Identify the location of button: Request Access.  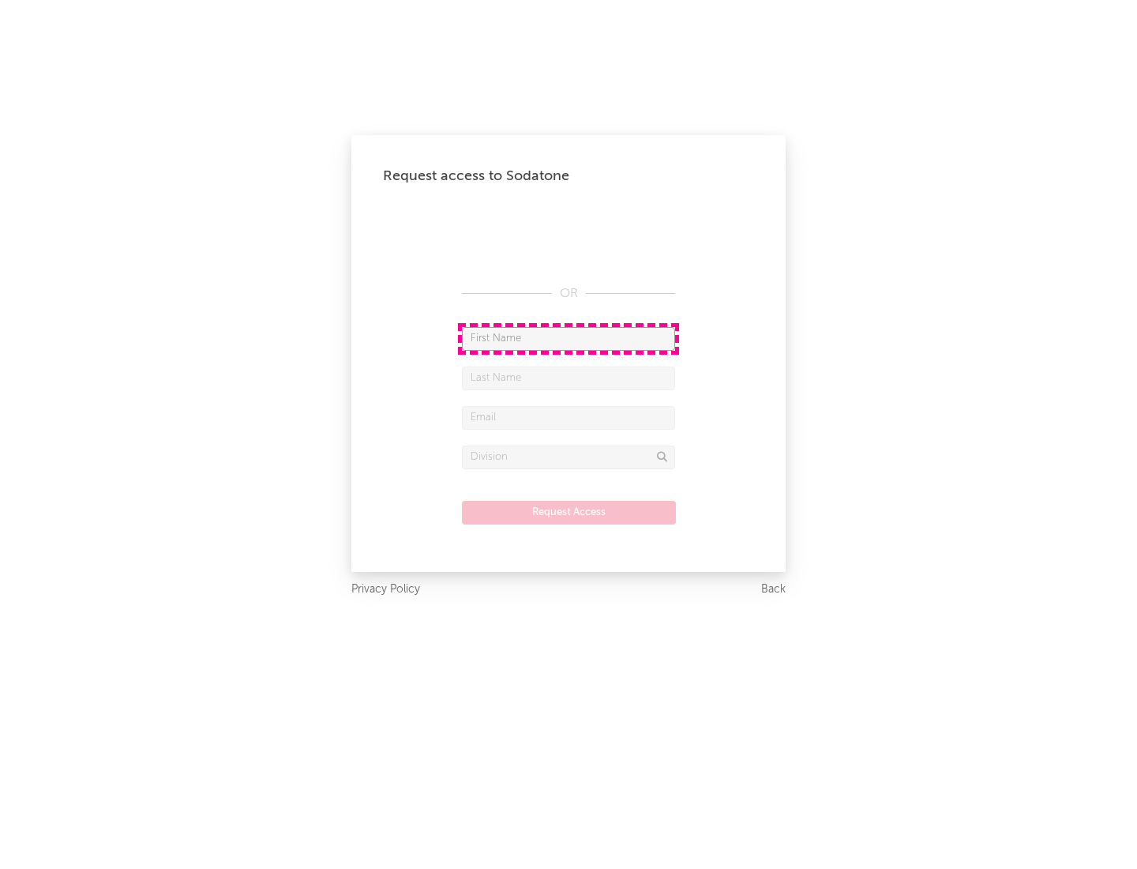
(569, 513).